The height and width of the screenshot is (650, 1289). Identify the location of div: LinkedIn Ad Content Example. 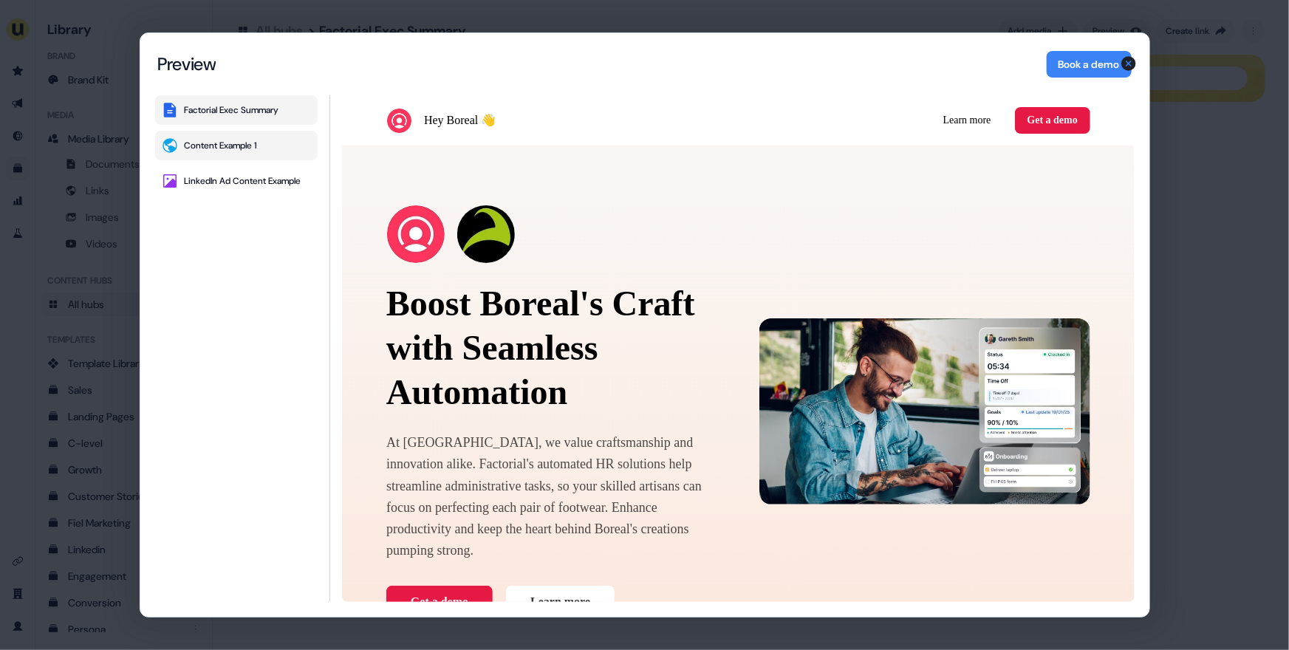
(243, 181).